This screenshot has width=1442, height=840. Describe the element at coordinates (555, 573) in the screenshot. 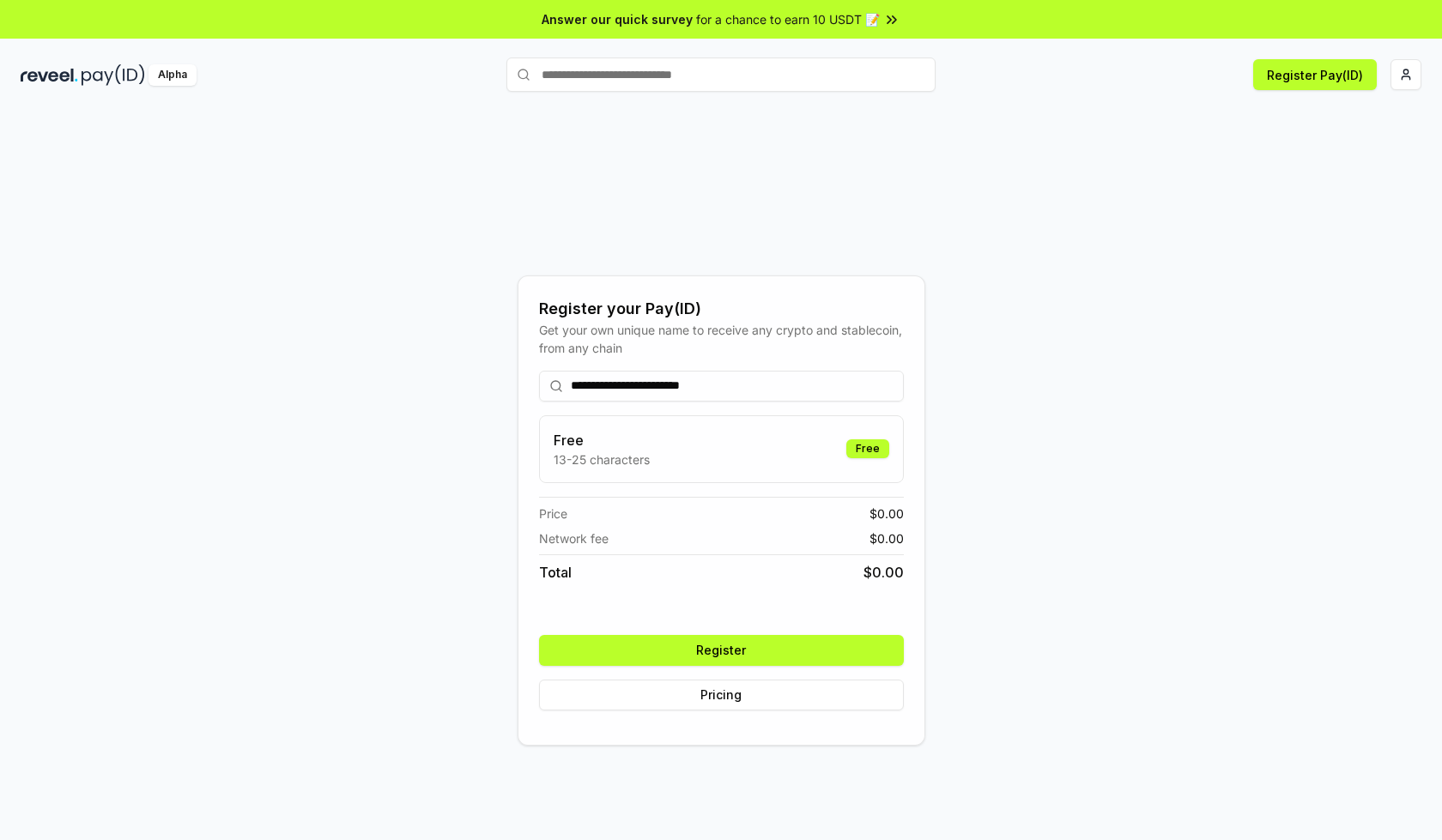

I see `span: Total` at that location.